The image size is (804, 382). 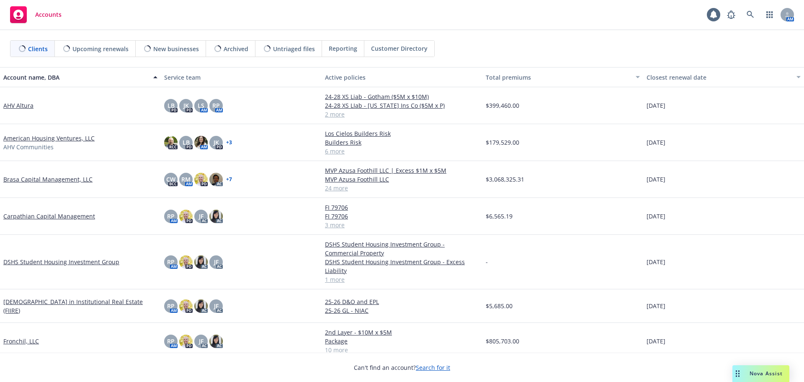 I want to click on span: Accounts, so click(x=48, y=15).